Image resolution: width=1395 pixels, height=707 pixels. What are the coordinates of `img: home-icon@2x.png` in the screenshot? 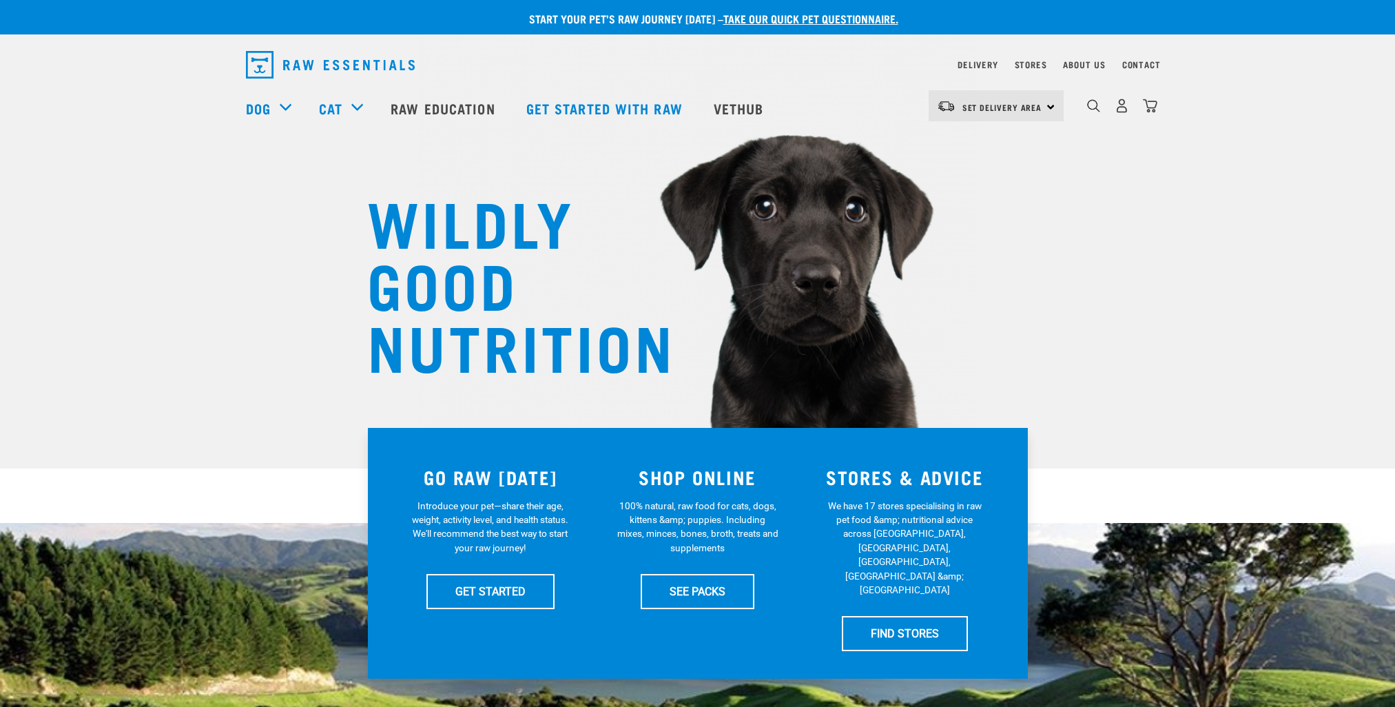 It's located at (1150, 105).